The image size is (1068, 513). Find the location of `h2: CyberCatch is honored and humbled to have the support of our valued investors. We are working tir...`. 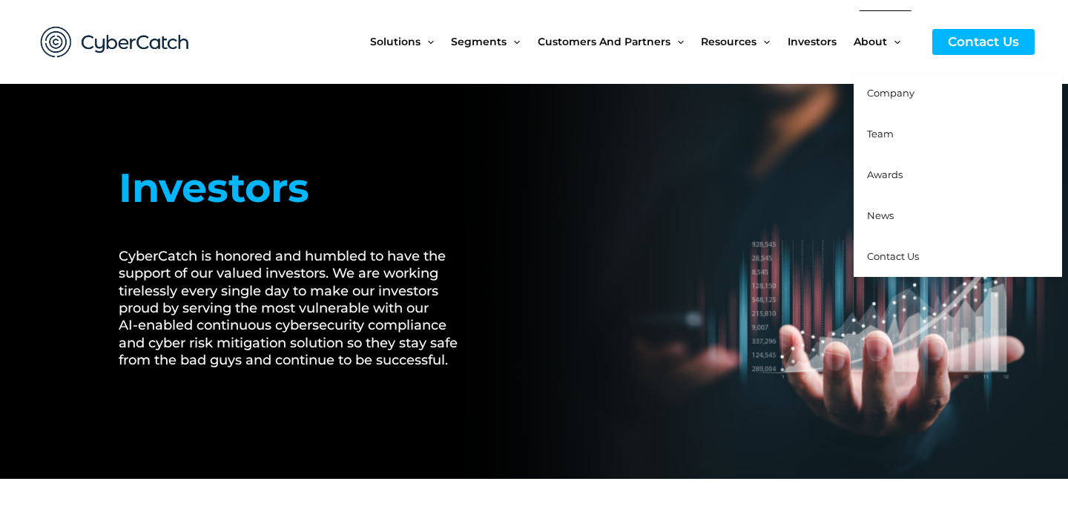

h2: CyberCatch is honored and humbled to have the support of our valued investors. We are working tir... is located at coordinates (297, 309).